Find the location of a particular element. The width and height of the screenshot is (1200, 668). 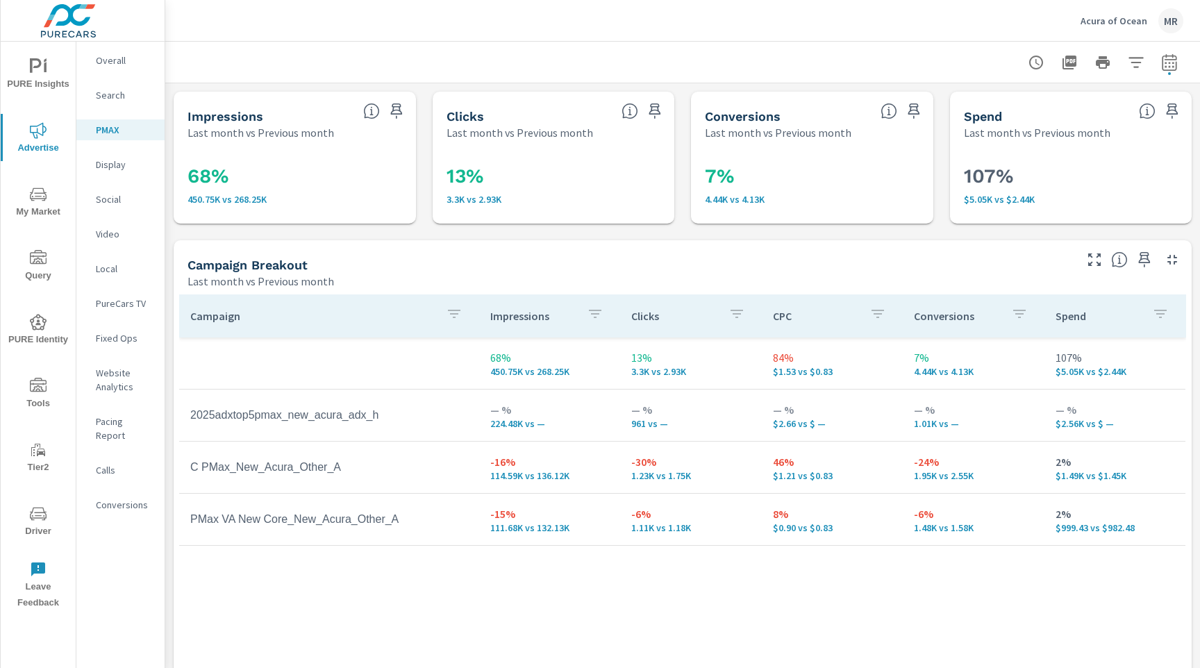

span: The number of times an ad was shown on your behalf. is located at coordinates (371, 111).